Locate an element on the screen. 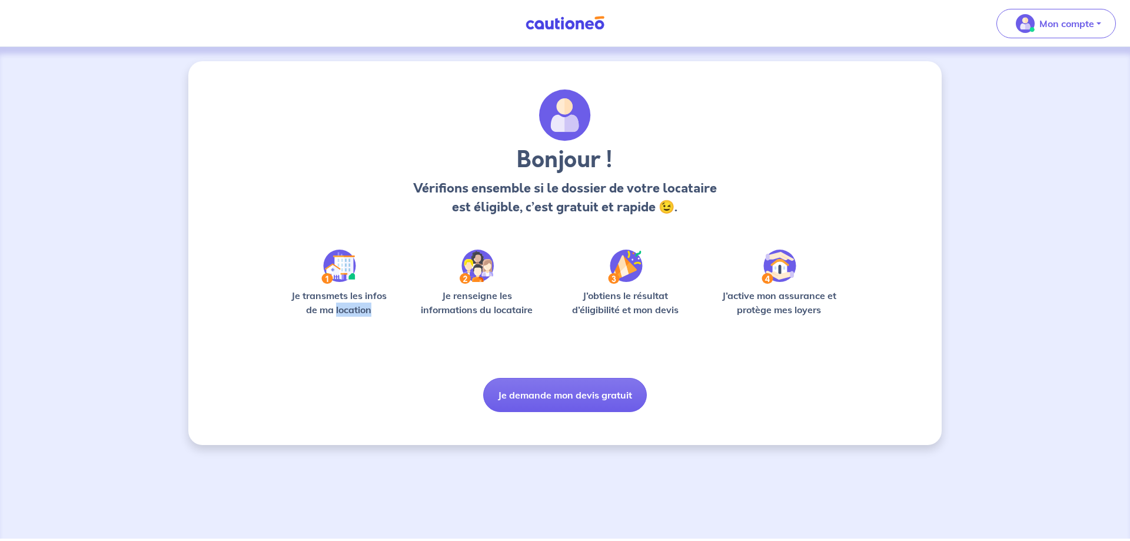 The image size is (1130, 541). img: /static/c0a346edaed446bb123850d2d04ad552/Step-2.svg is located at coordinates (477, 266).